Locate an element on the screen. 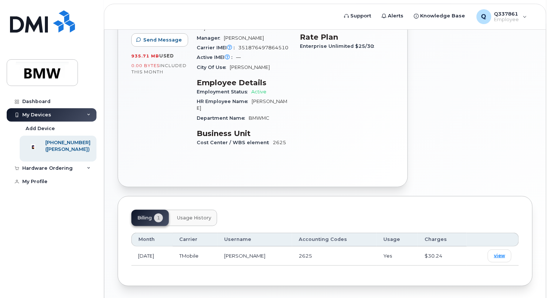 This screenshot has height=298, width=550. h3: Business Unit is located at coordinates (244, 134).